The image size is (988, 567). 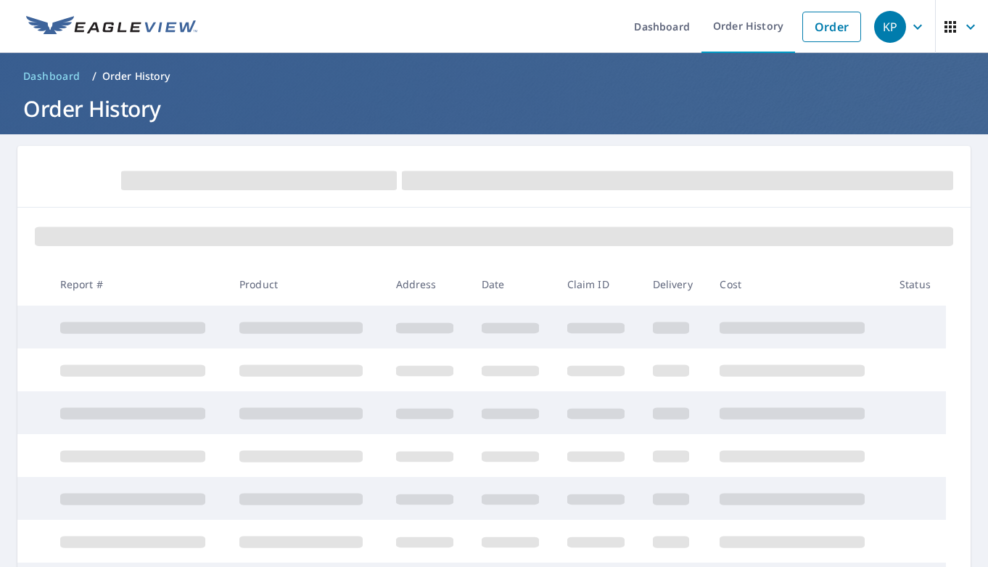 What do you see at coordinates (513, 284) in the screenshot?
I see `th: Date` at bounding box center [513, 284].